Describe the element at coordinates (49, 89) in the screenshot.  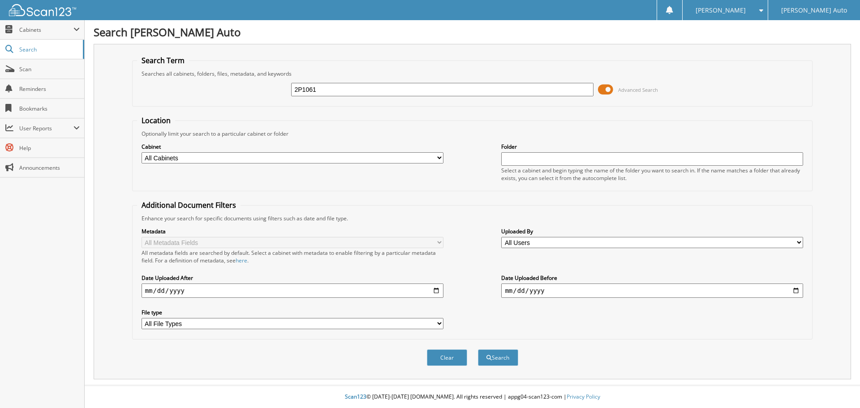
I see `span: Reminders` at that location.